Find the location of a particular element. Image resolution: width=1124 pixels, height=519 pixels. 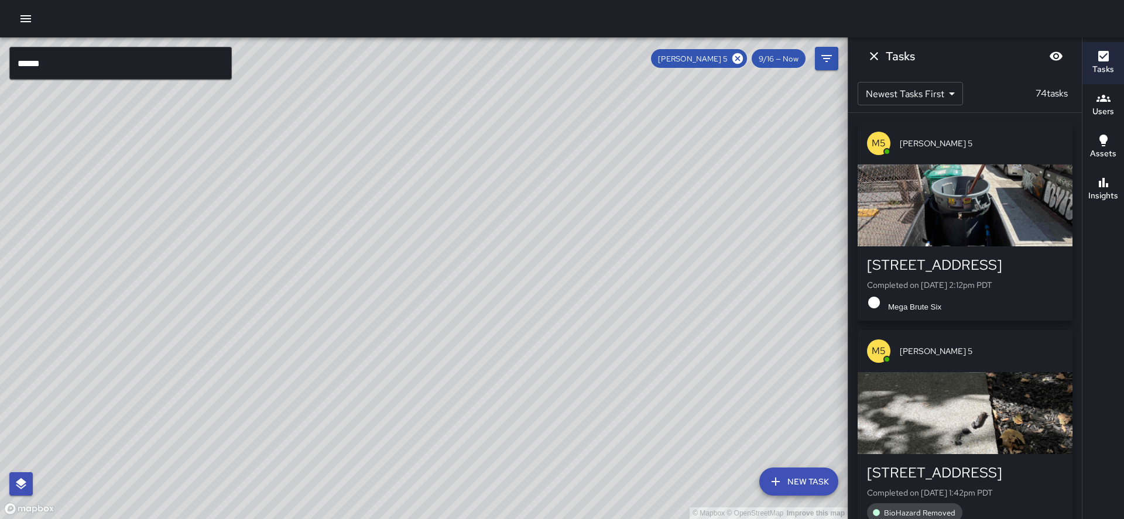

p: 74 tasks is located at coordinates (1051, 94).